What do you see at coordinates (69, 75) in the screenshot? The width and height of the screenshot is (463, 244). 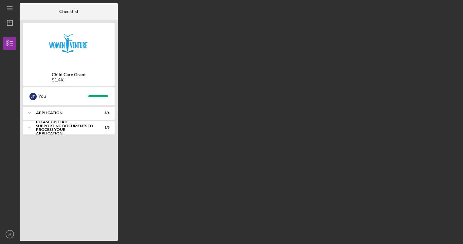 I see `b: Child Care Grant` at bounding box center [69, 75].